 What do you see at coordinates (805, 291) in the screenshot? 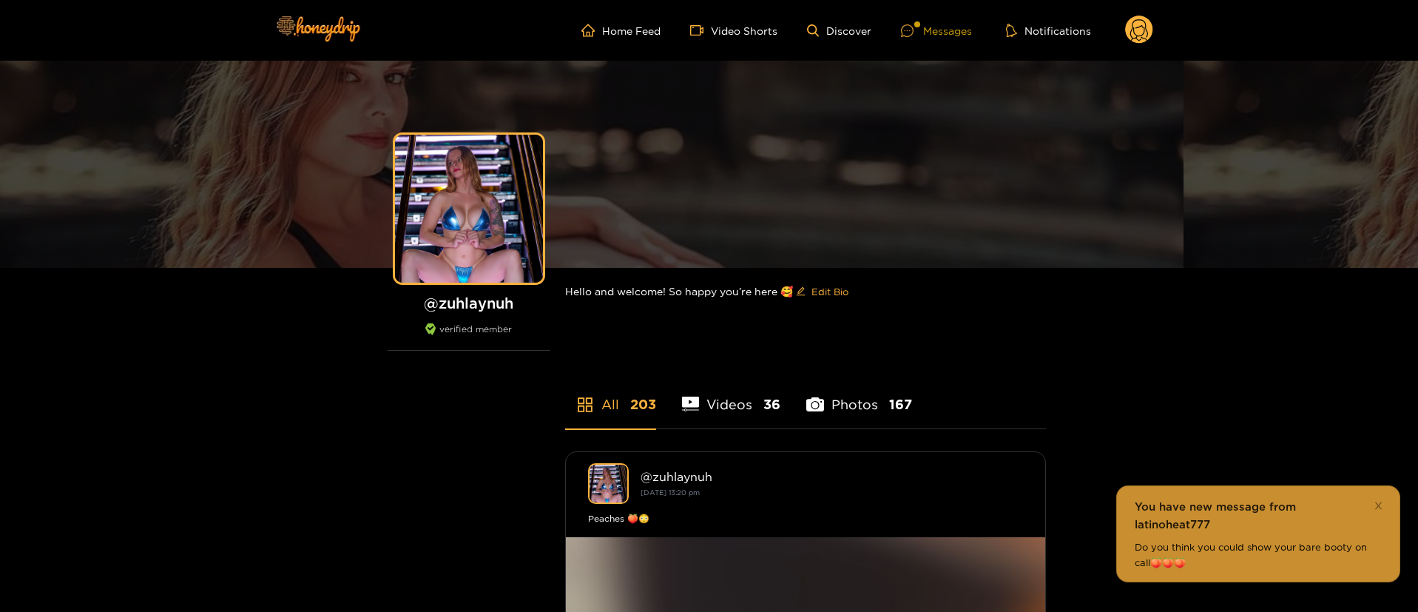
I see `div: Hello and welcome! So happy you’re here 🥰` at bounding box center [805, 291].